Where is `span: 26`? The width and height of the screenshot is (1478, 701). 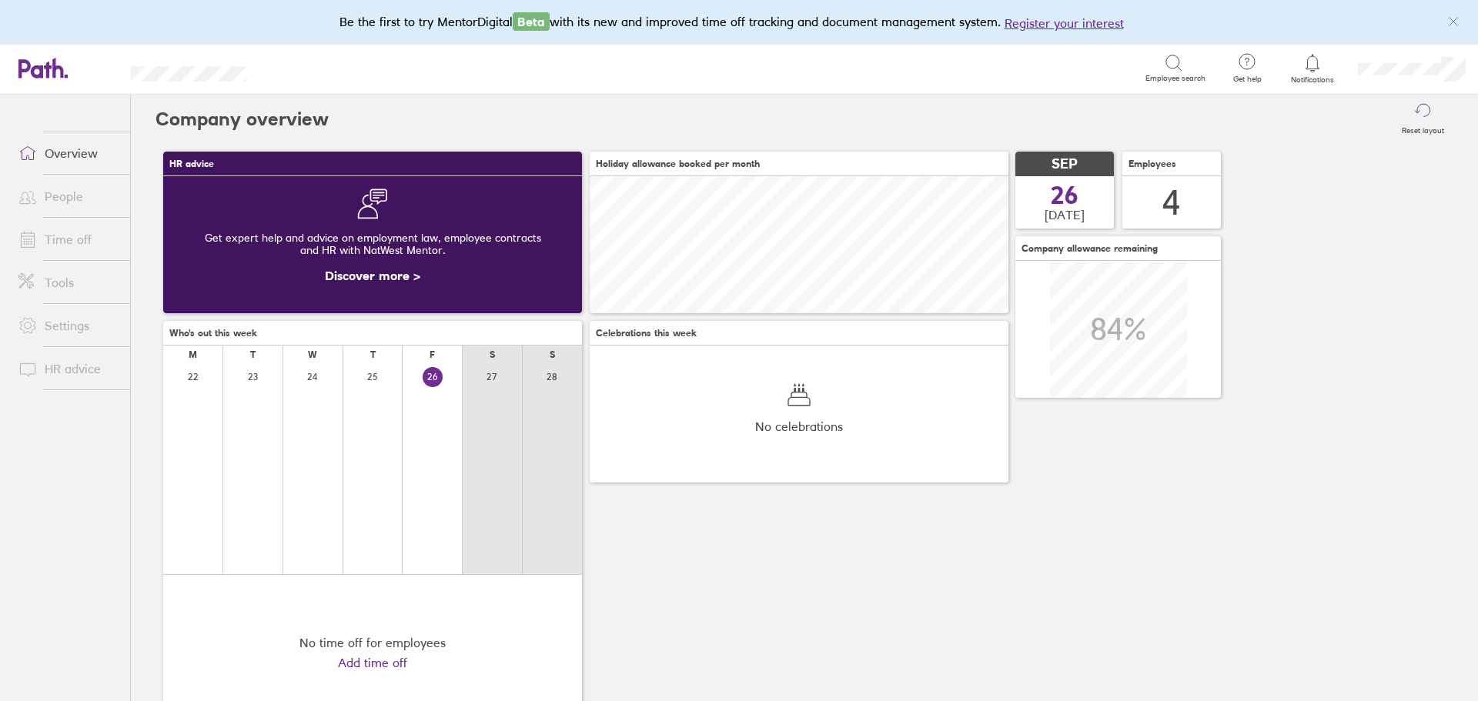 span: 26 is located at coordinates (1064, 195).